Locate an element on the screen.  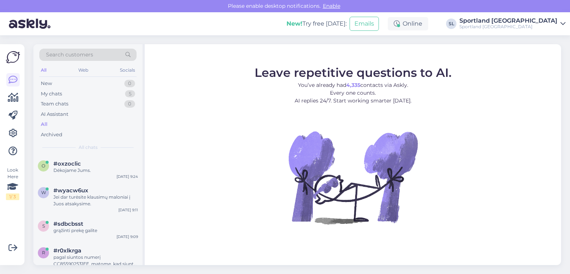
span: s is located at coordinates (43, 226).